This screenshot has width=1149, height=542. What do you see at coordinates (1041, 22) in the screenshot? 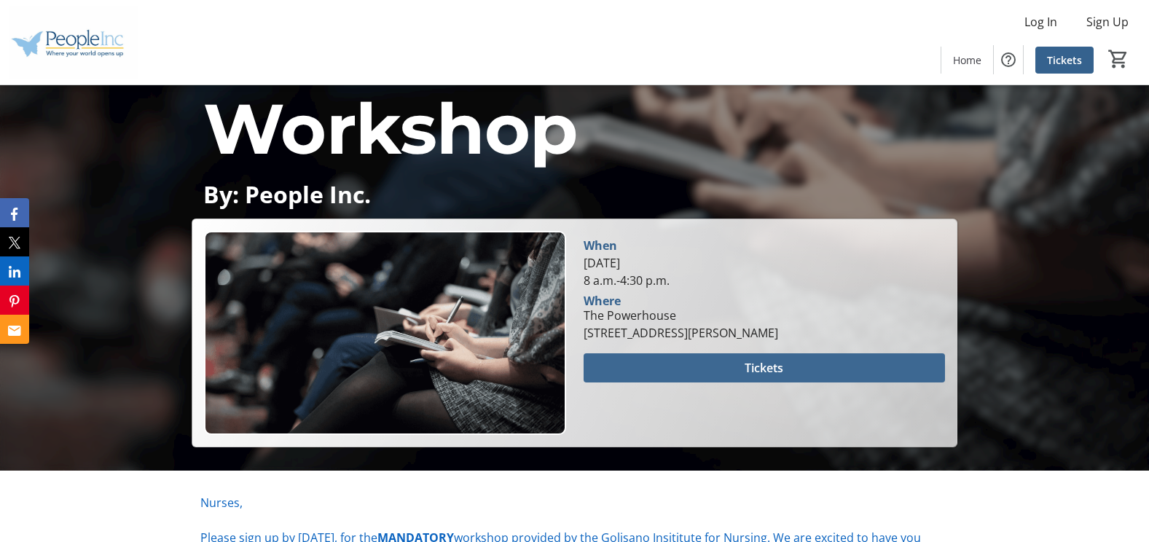
I see `button: Log In` at bounding box center [1041, 22].